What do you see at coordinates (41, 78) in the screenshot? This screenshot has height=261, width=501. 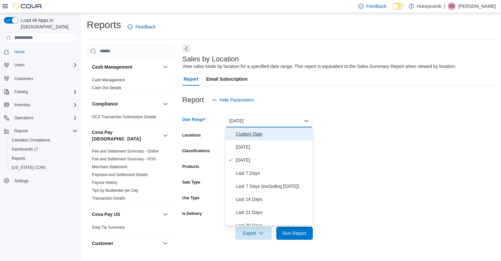 I see `button: Customers` at bounding box center [41, 78].